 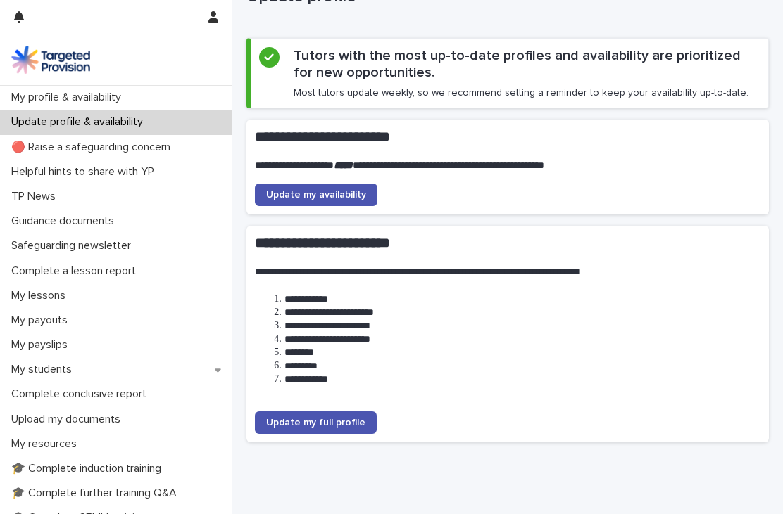 I want to click on p: My profile & availability, so click(x=69, y=97).